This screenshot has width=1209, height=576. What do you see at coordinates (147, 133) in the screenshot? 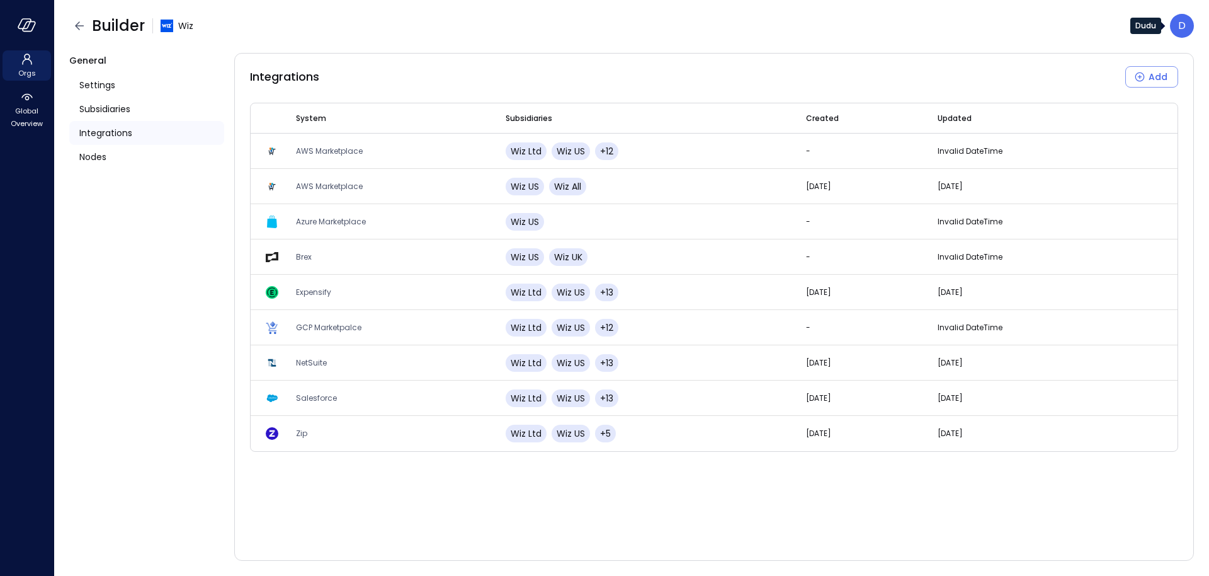
I see `a: Integrations` at bounding box center [147, 133].